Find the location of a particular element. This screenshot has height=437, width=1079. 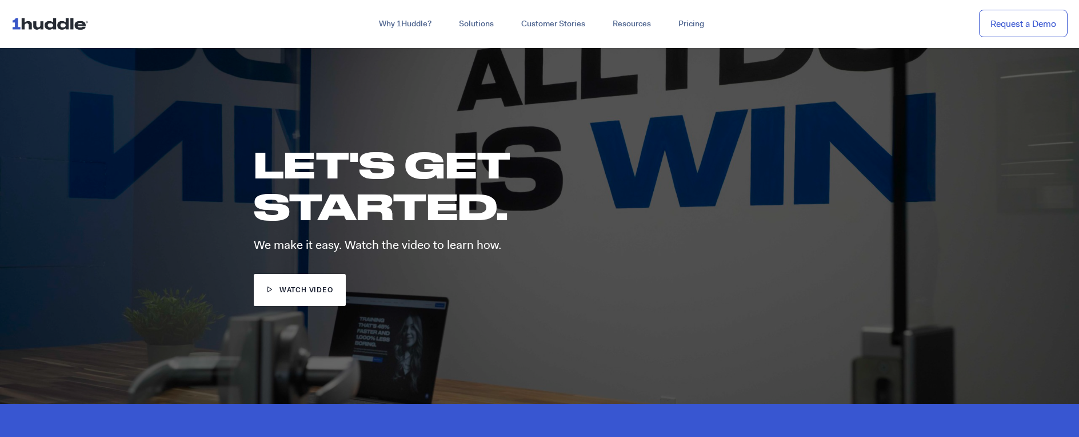

a: Request a Demo is located at coordinates (1023, 23).